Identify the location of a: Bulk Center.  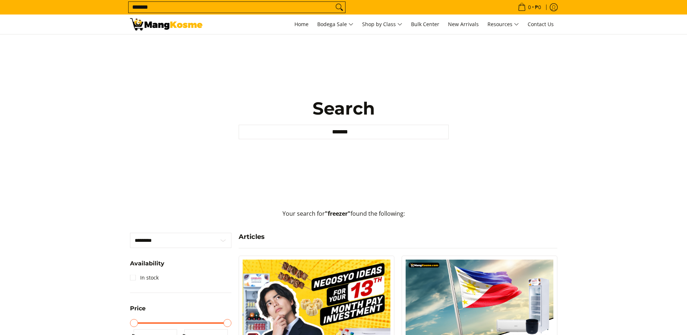
(425, 24).